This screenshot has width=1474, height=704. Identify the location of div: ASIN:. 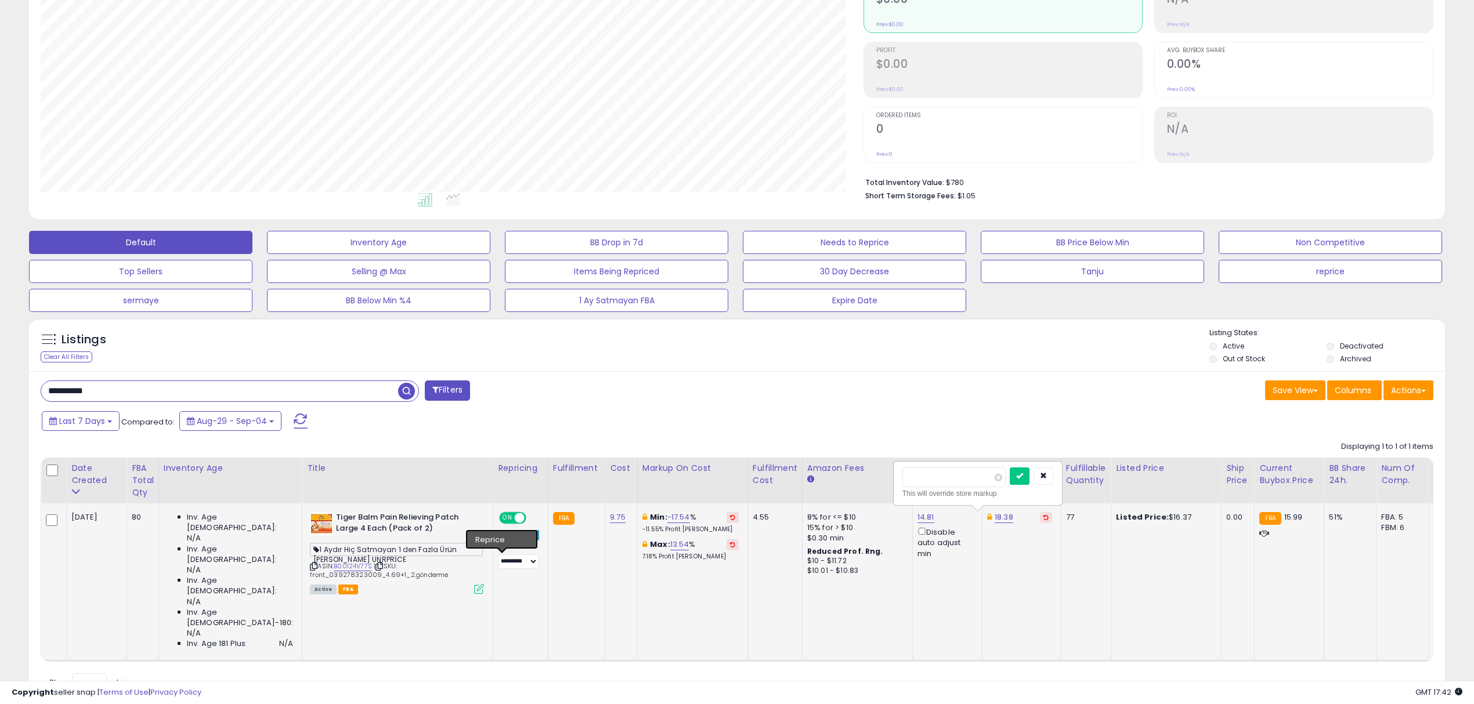
(397, 552).